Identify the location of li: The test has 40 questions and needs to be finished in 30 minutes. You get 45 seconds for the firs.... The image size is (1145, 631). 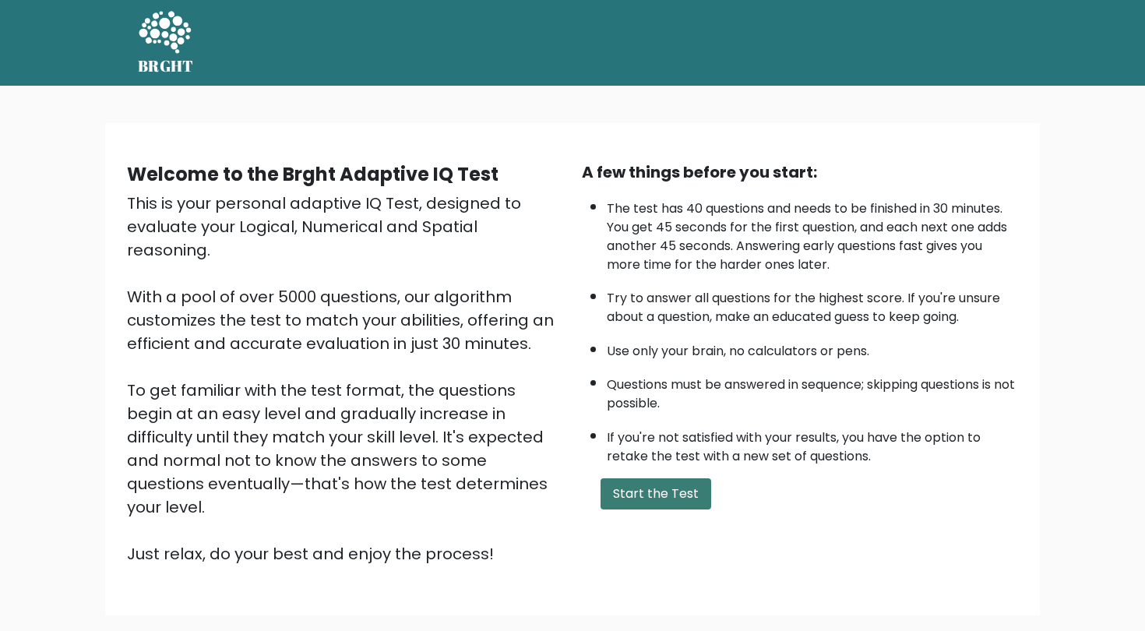
(812, 233).